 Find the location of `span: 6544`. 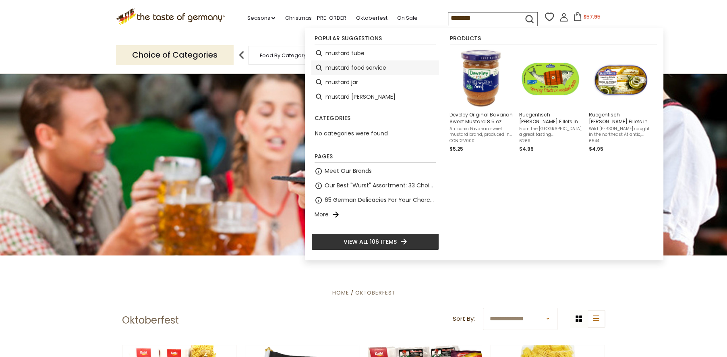

span: 6544 is located at coordinates (620, 141).